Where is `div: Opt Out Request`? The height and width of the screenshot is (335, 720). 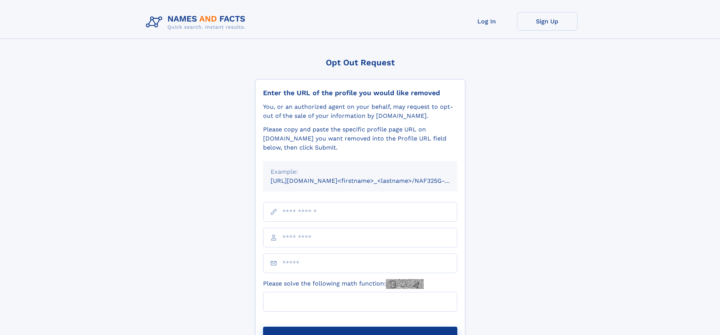
div: Opt Out Request is located at coordinates (360, 62).